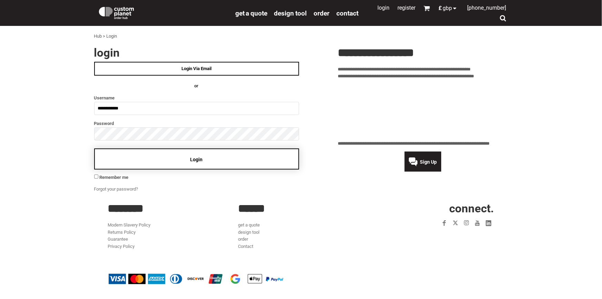 The width and height of the screenshot is (602, 299). Describe the element at coordinates (129, 225) in the screenshot. I see `a: Modern Slavery Policy` at that location.